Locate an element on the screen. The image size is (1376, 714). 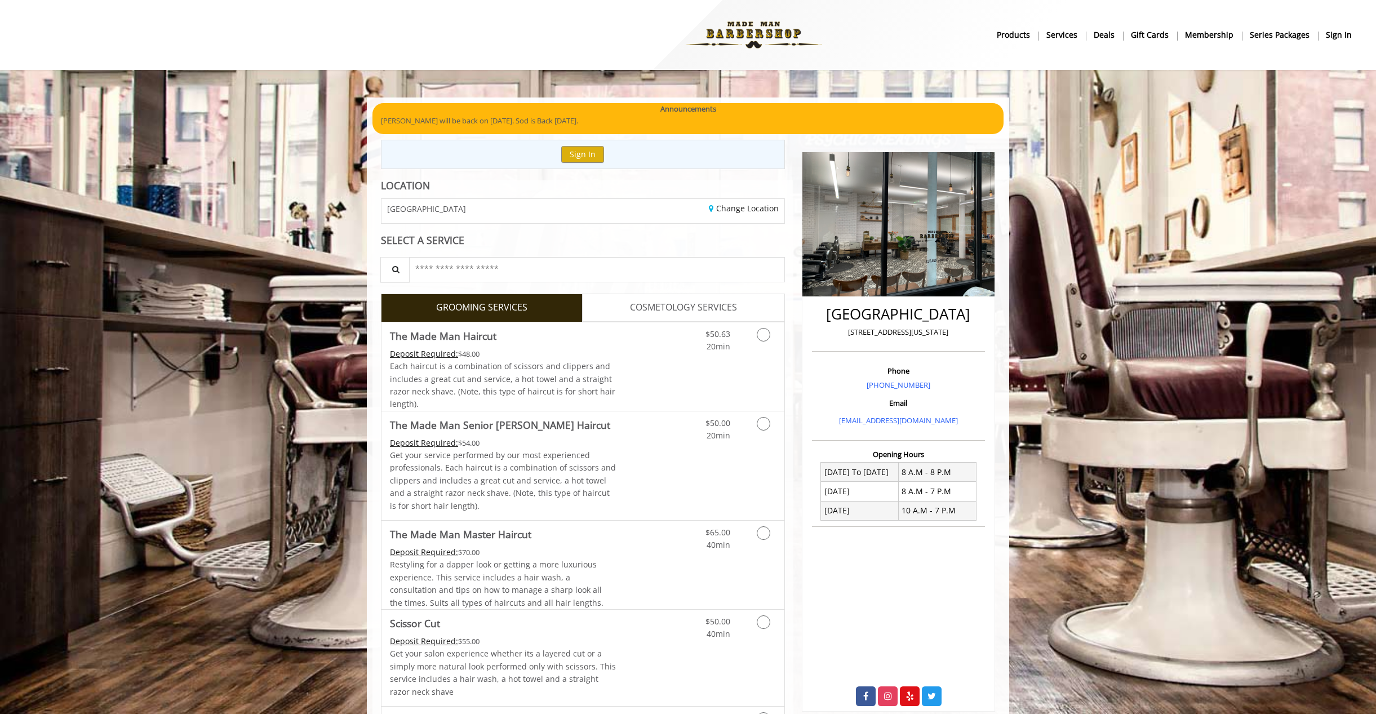
a: Series packagesSeries packages is located at coordinates (1279, 34).